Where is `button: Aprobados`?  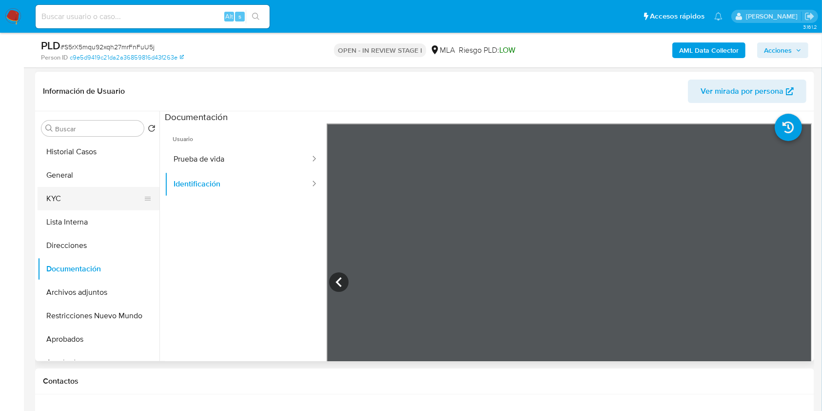
button: Aprobados is located at coordinates (98, 339).